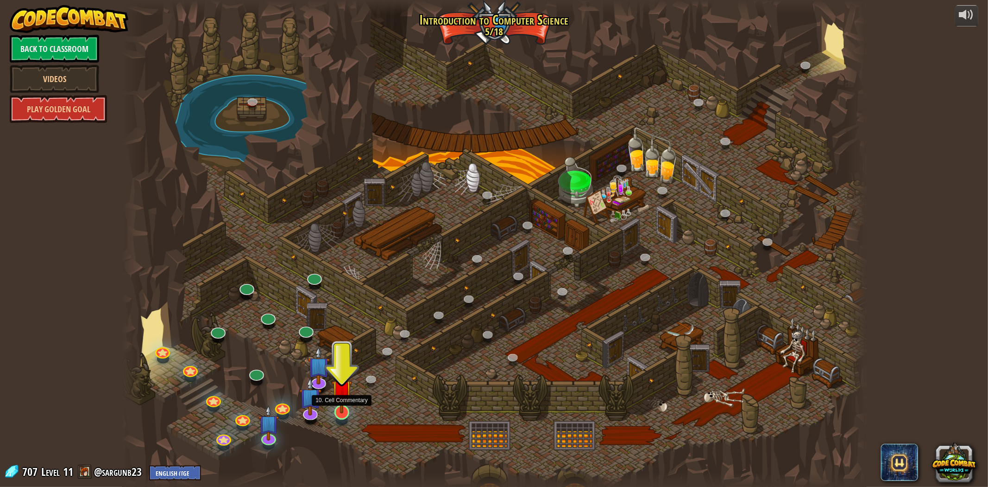 The image size is (988, 487). Describe the element at coordinates (68, 471) in the screenshot. I see `span: 11` at that location.